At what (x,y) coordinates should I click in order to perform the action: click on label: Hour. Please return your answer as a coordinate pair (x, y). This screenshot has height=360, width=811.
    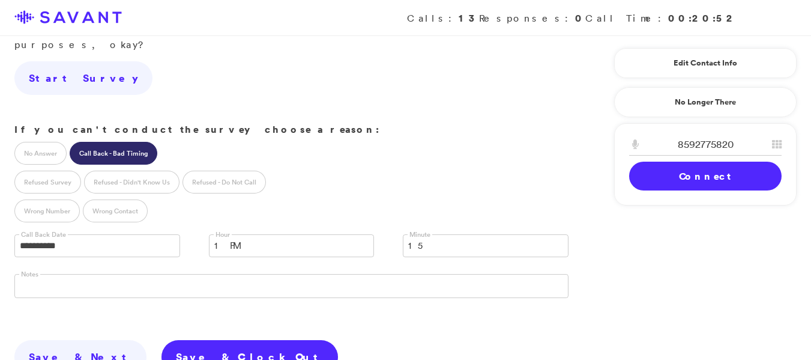
    Looking at the image, I should click on (223, 234).